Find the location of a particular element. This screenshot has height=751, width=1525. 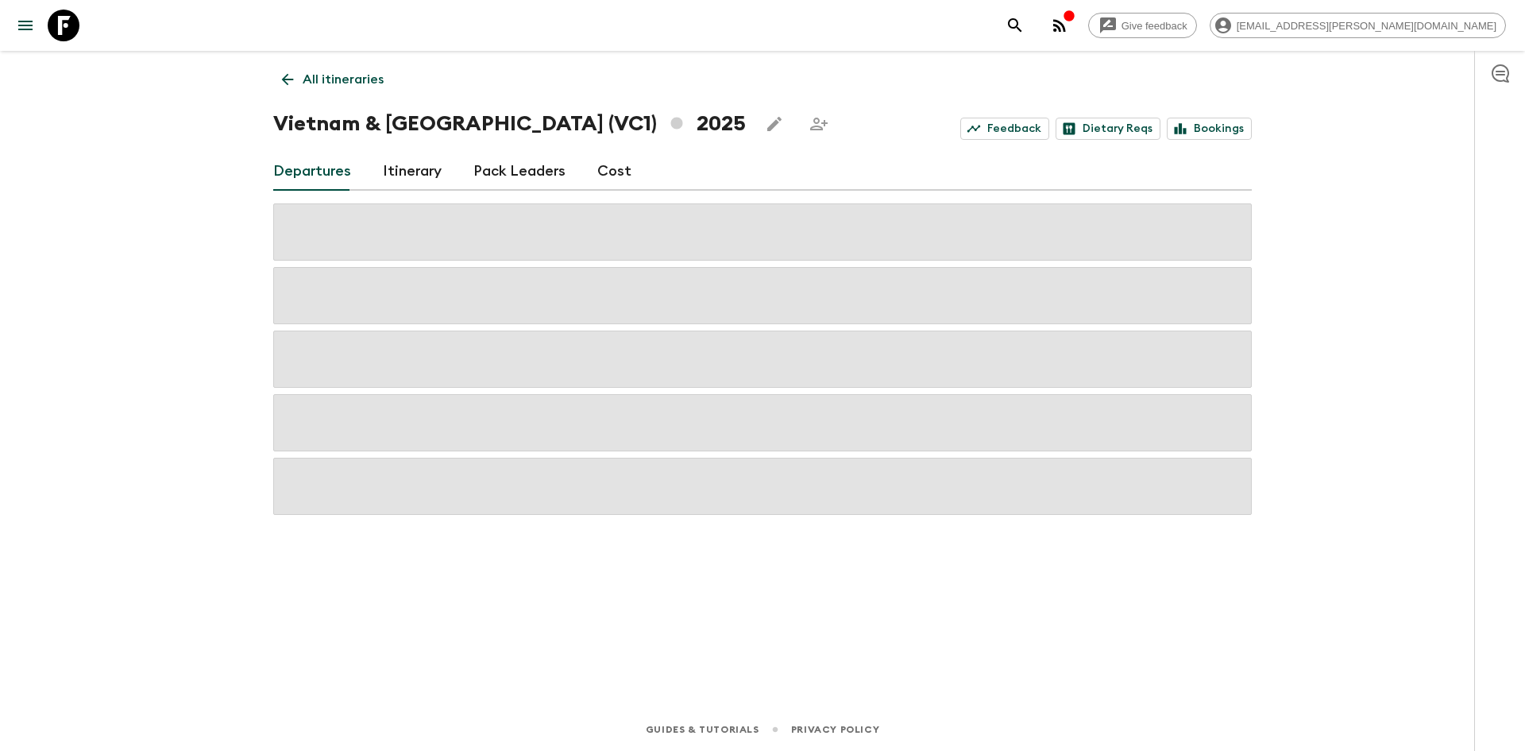

a: Departures is located at coordinates (312, 172).